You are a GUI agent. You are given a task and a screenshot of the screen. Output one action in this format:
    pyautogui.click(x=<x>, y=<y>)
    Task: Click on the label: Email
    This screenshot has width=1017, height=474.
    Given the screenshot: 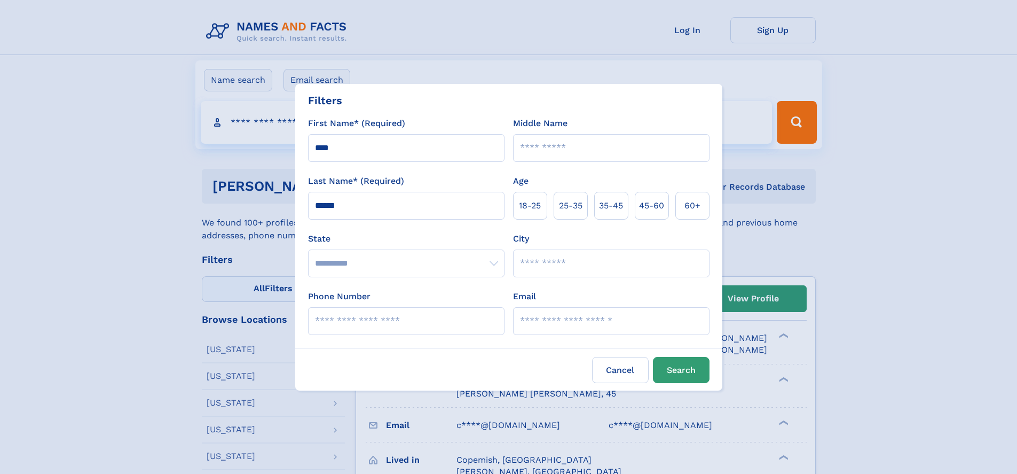 What is the action you would take?
    pyautogui.click(x=524, y=296)
    